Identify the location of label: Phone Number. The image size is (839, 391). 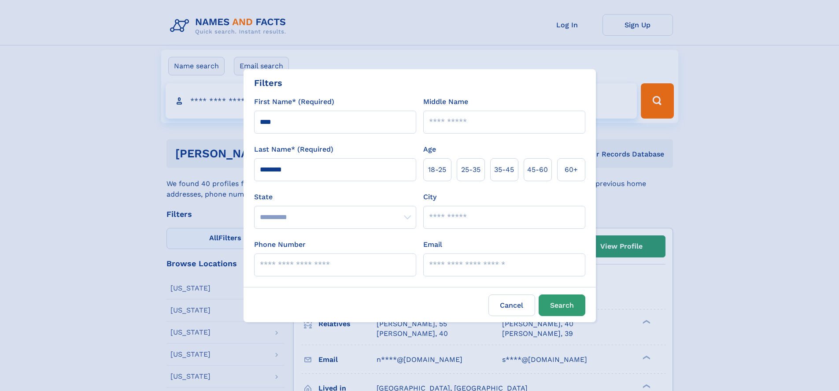
(280, 244).